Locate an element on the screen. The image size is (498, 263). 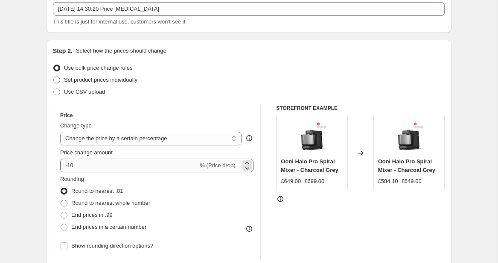
span: Round to nearest .01 is located at coordinates (97, 190).